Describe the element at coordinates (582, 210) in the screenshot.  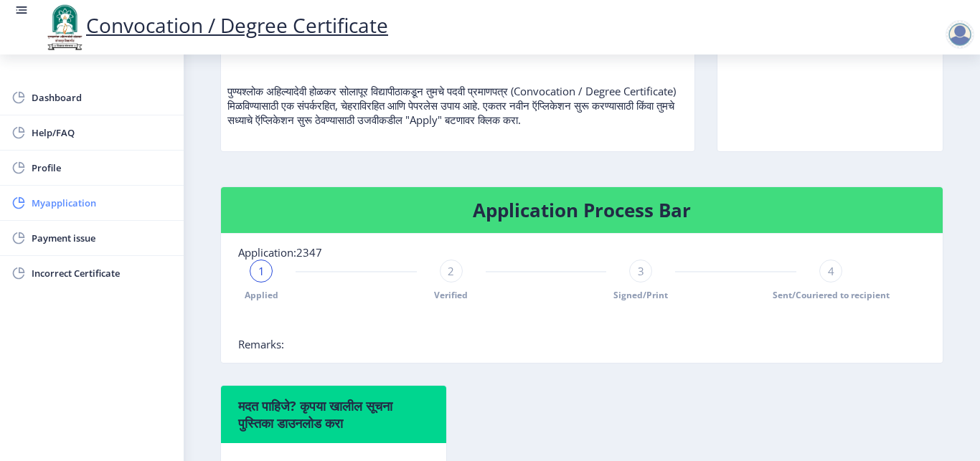
I see `h4: Application Process Bar` at that location.